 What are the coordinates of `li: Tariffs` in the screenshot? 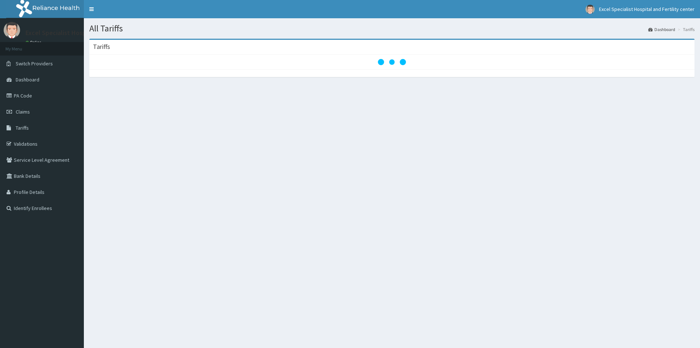 It's located at (685, 29).